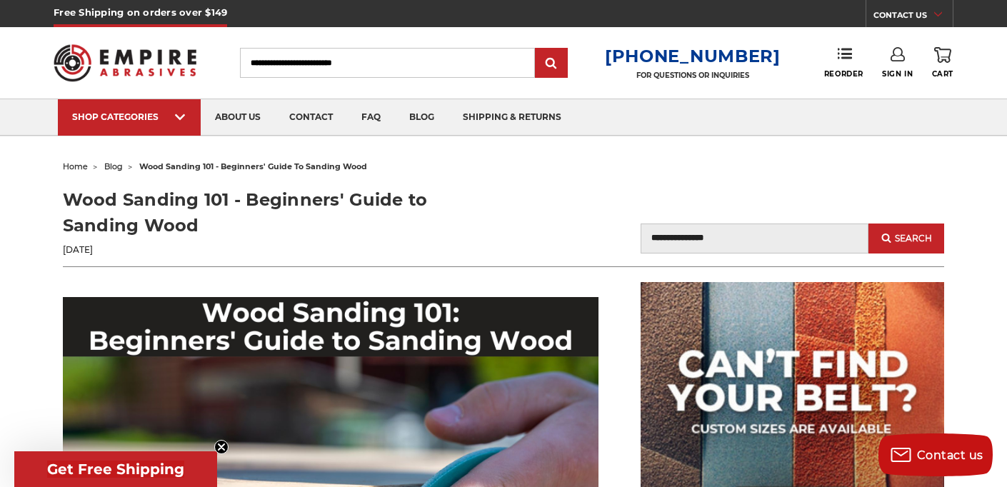 This screenshot has height=487, width=1007. I want to click on a: shipping & returns, so click(512, 117).